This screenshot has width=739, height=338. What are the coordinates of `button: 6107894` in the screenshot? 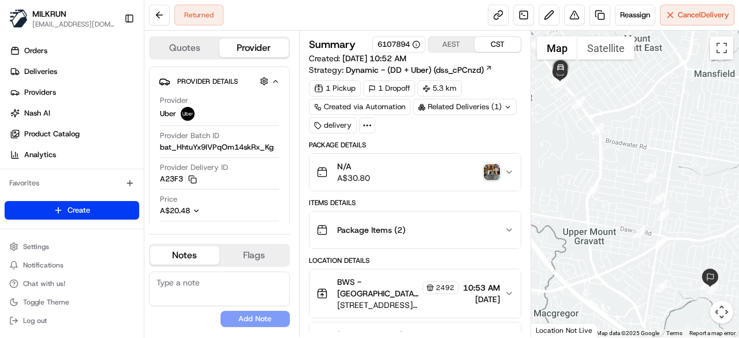 It's located at (399, 44).